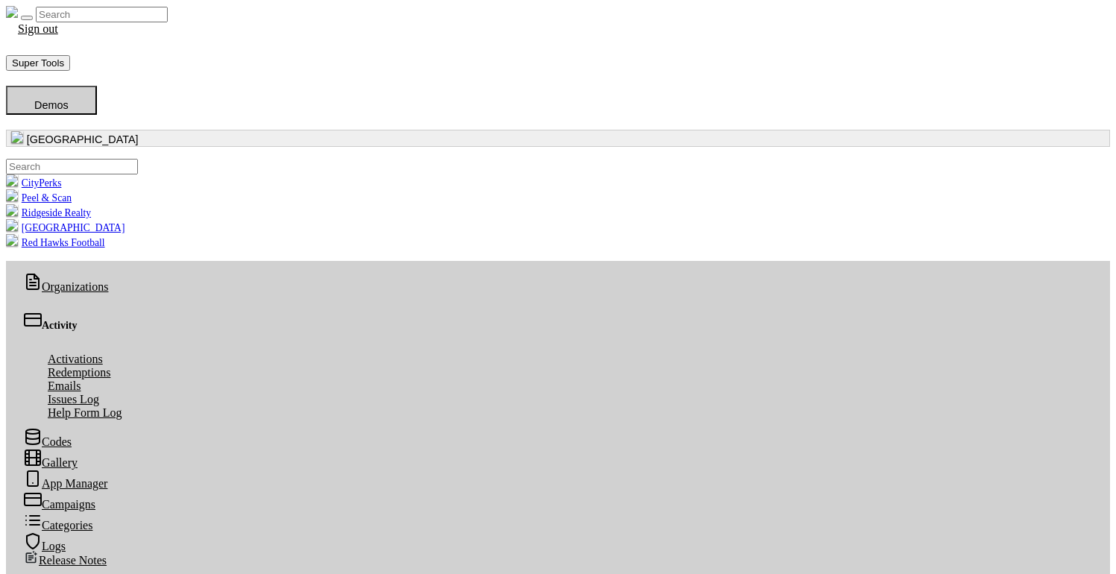 Image resolution: width=1116 pixels, height=574 pixels. Describe the element at coordinates (65, 560) in the screenshot. I see `a: Release Notes` at that location.